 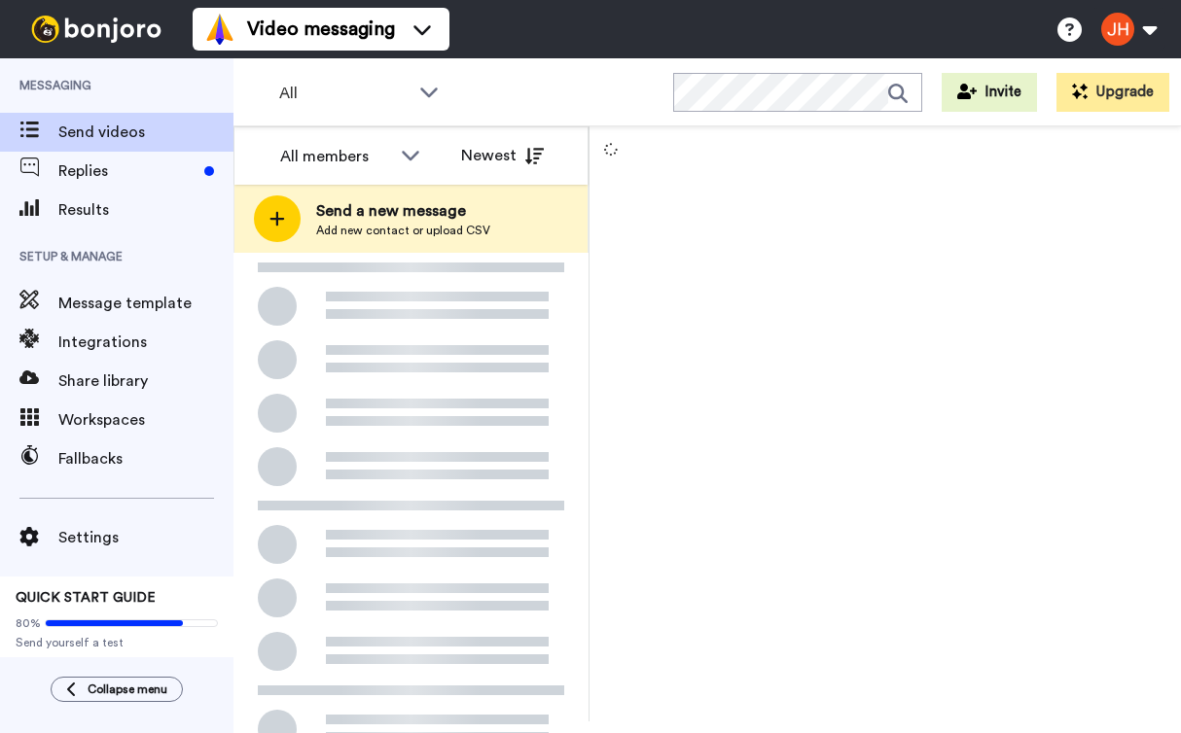 I want to click on div: All members, so click(x=336, y=157).